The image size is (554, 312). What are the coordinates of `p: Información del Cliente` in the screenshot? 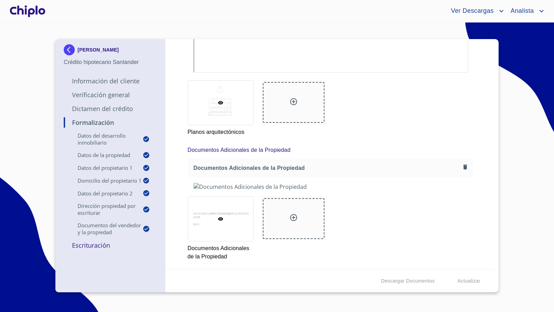 It's located at (110, 81).